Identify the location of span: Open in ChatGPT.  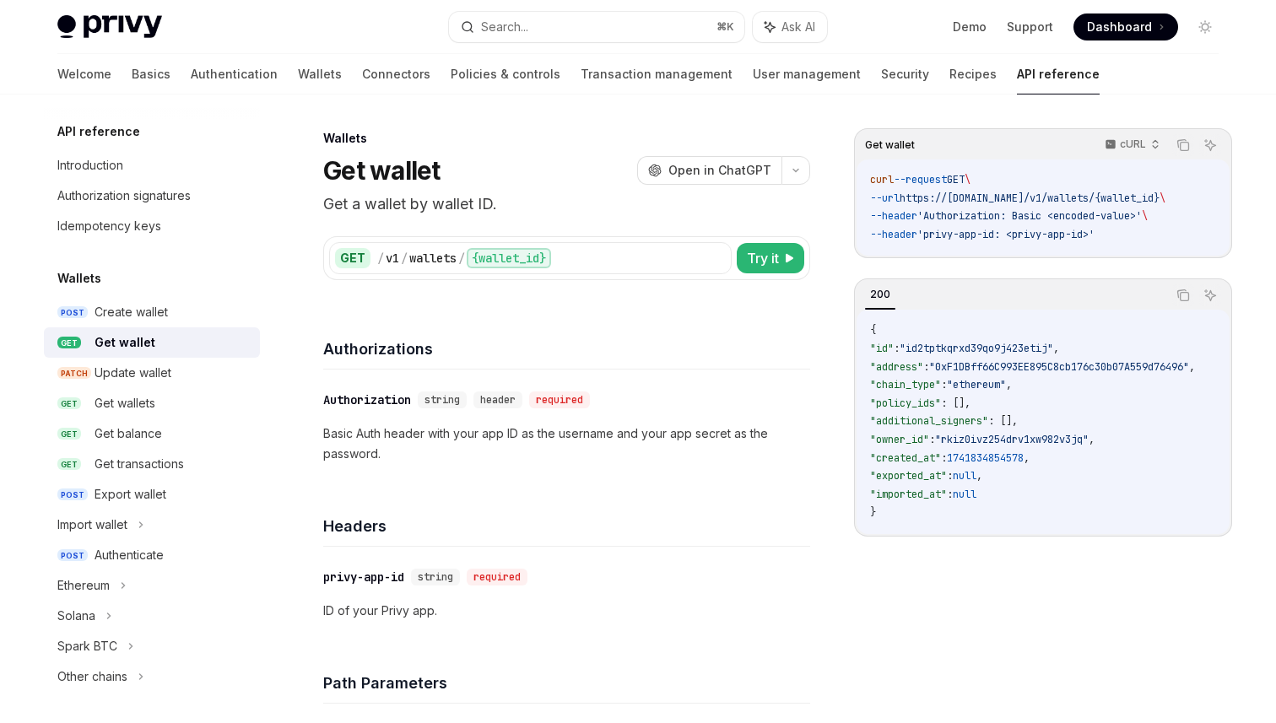
(720, 170).